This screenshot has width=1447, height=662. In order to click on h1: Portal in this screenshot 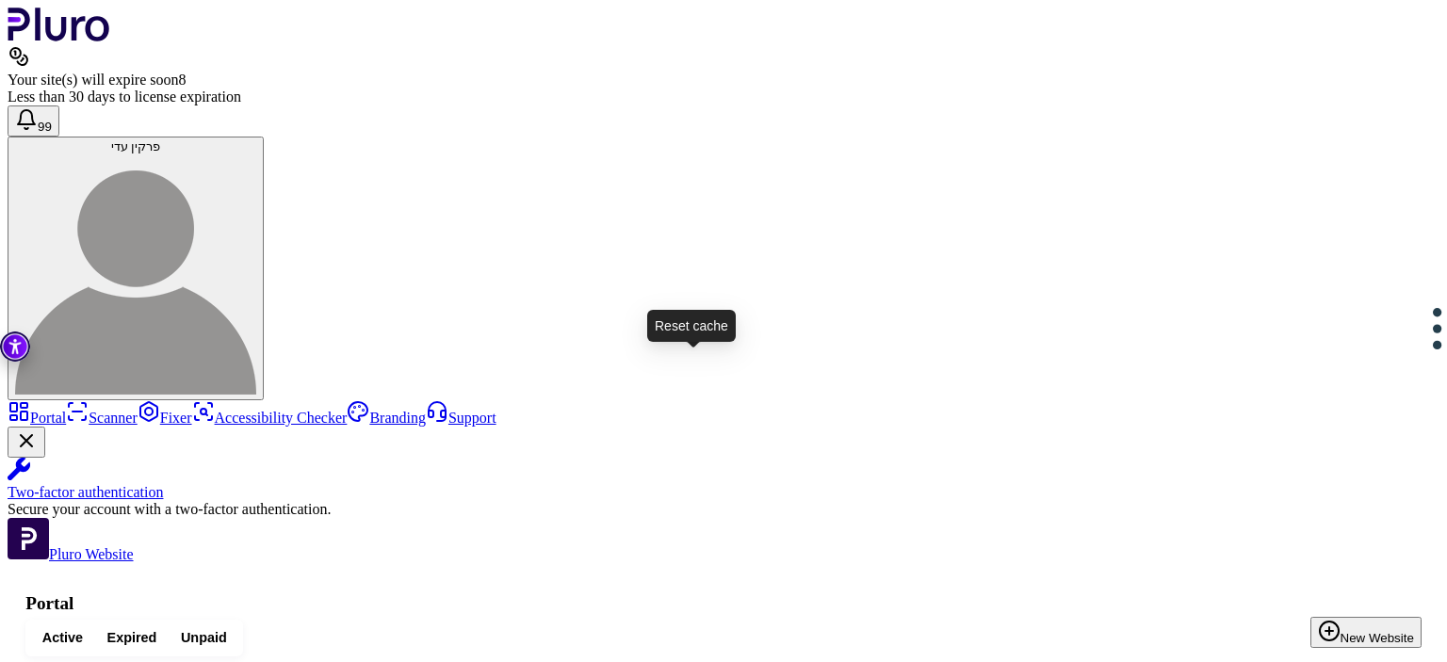, I will do `click(724, 604)`.